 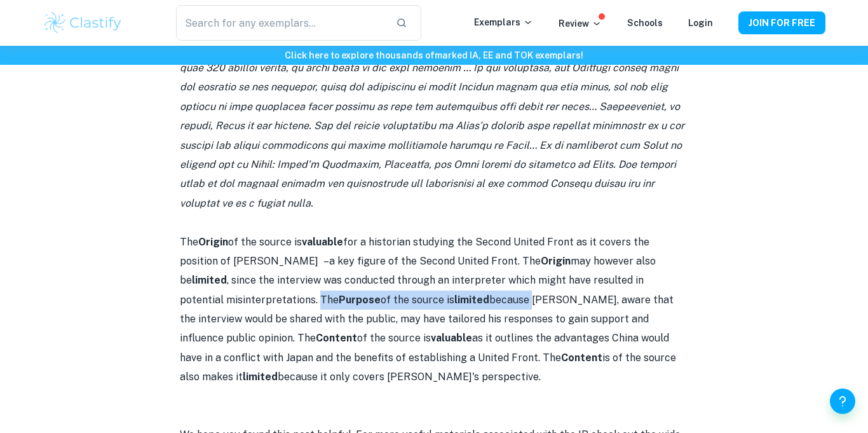 I want to click on a: Clastify logo, so click(x=83, y=23).